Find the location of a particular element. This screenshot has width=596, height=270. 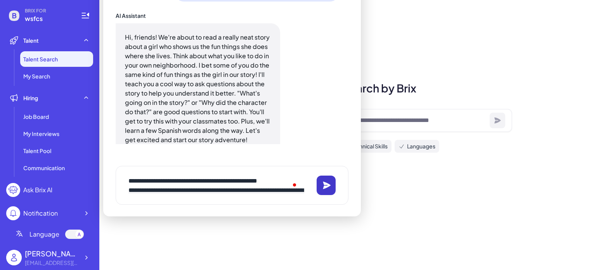

span: Technical Skills is located at coordinates (369, 146).